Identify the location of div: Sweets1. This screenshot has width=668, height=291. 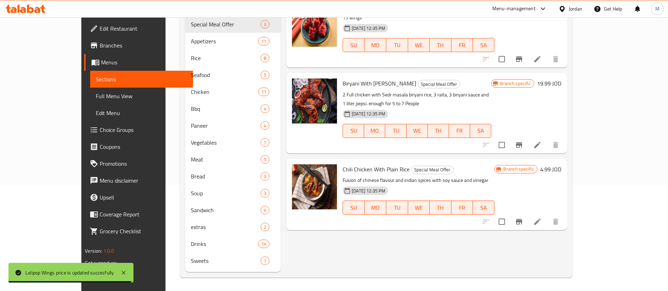
(233, 261).